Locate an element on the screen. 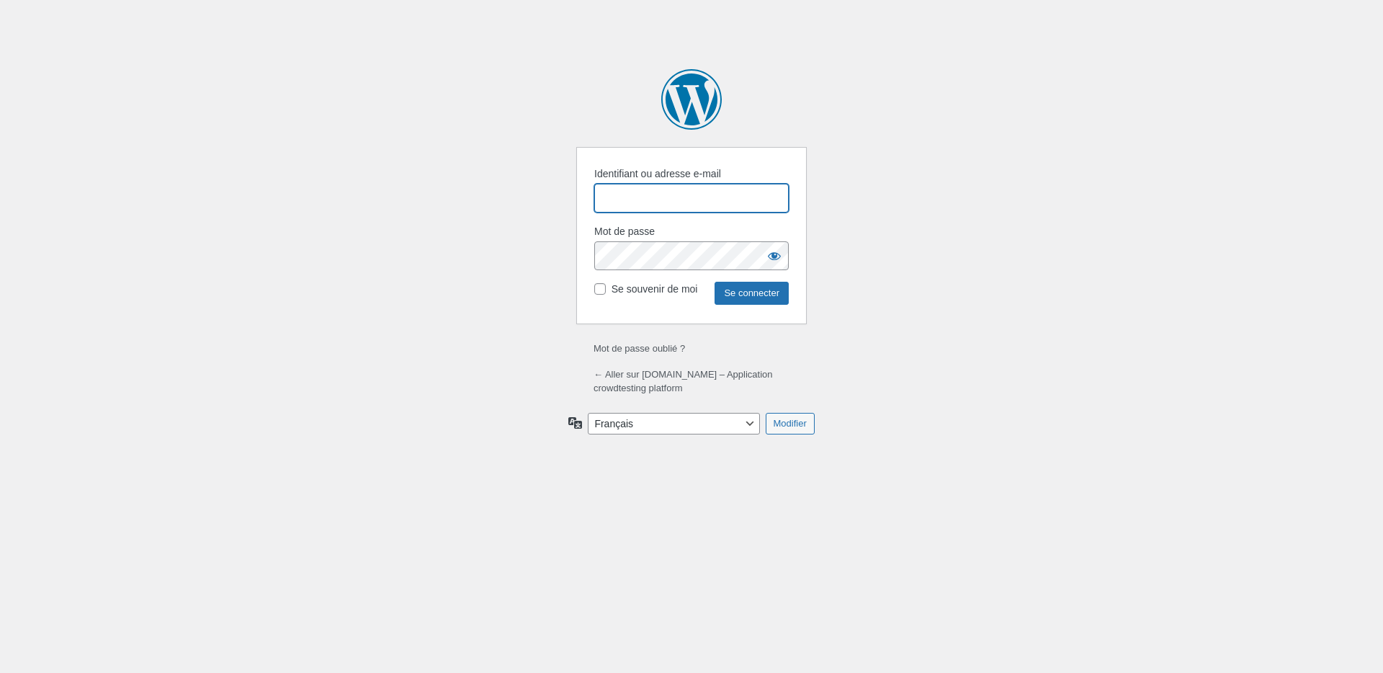 This screenshot has height=673, width=1383. input: Modifier is located at coordinates (790, 423).